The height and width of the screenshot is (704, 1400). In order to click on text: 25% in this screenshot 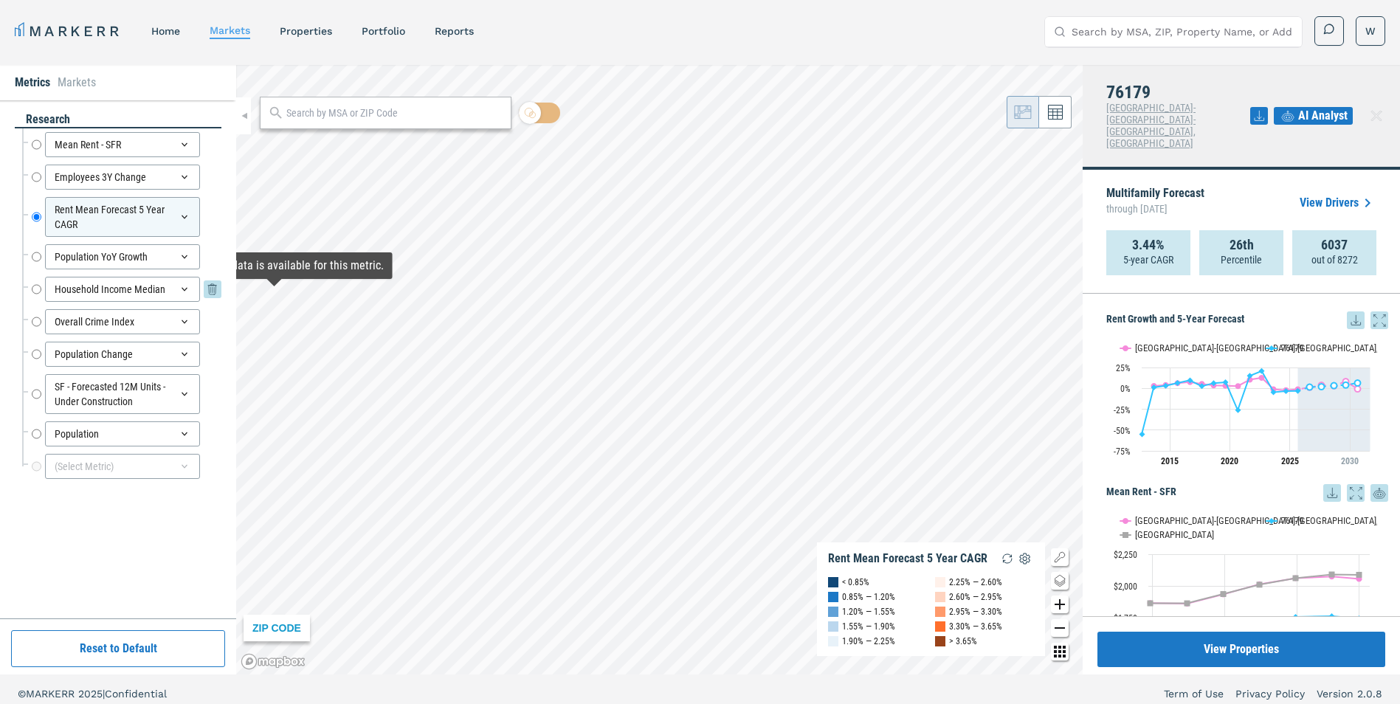, I will do `click(1123, 368)`.